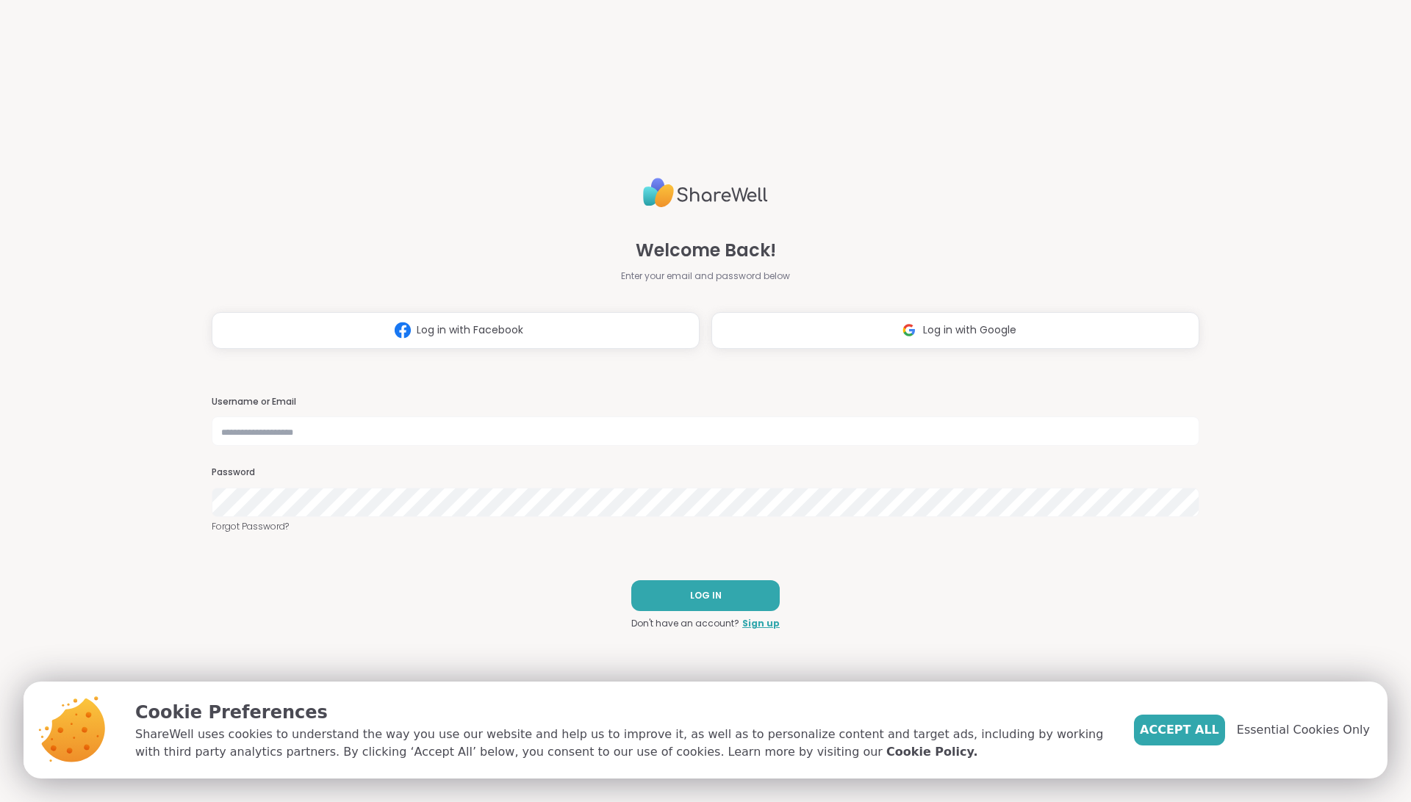  What do you see at coordinates (705, 472) in the screenshot?
I see `h3: Password` at bounding box center [705, 472].